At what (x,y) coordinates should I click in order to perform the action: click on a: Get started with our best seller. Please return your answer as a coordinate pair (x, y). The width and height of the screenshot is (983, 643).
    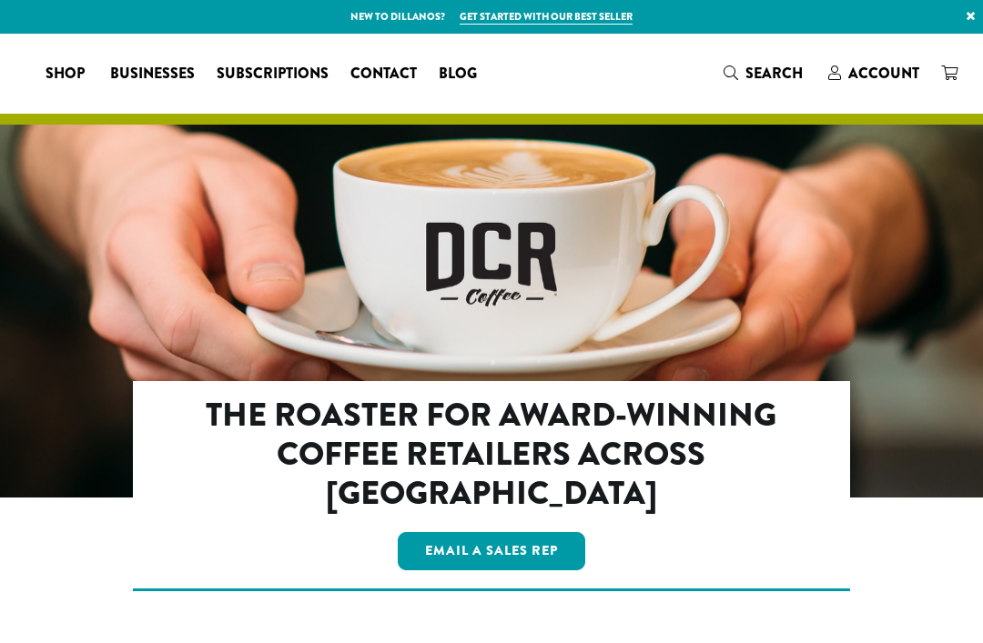
    Looking at the image, I should click on (546, 16).